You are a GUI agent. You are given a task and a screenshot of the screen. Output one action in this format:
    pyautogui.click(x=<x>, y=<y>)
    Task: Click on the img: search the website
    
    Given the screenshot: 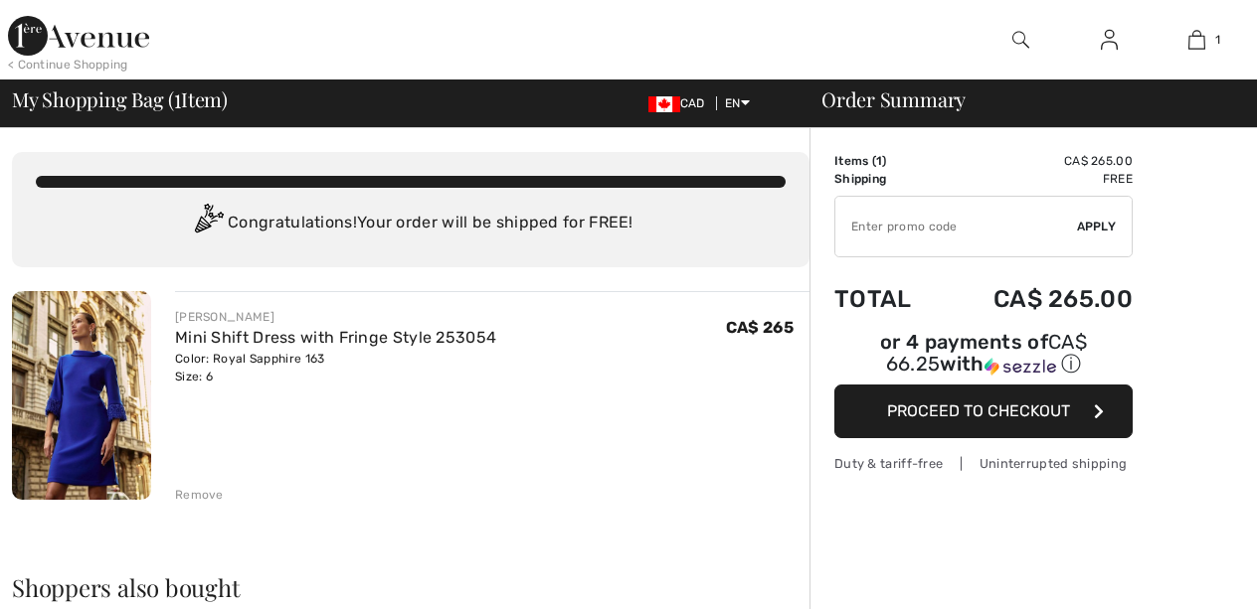 What is the action you would take?
    pyautogui.click(x=1020, y=40)
    